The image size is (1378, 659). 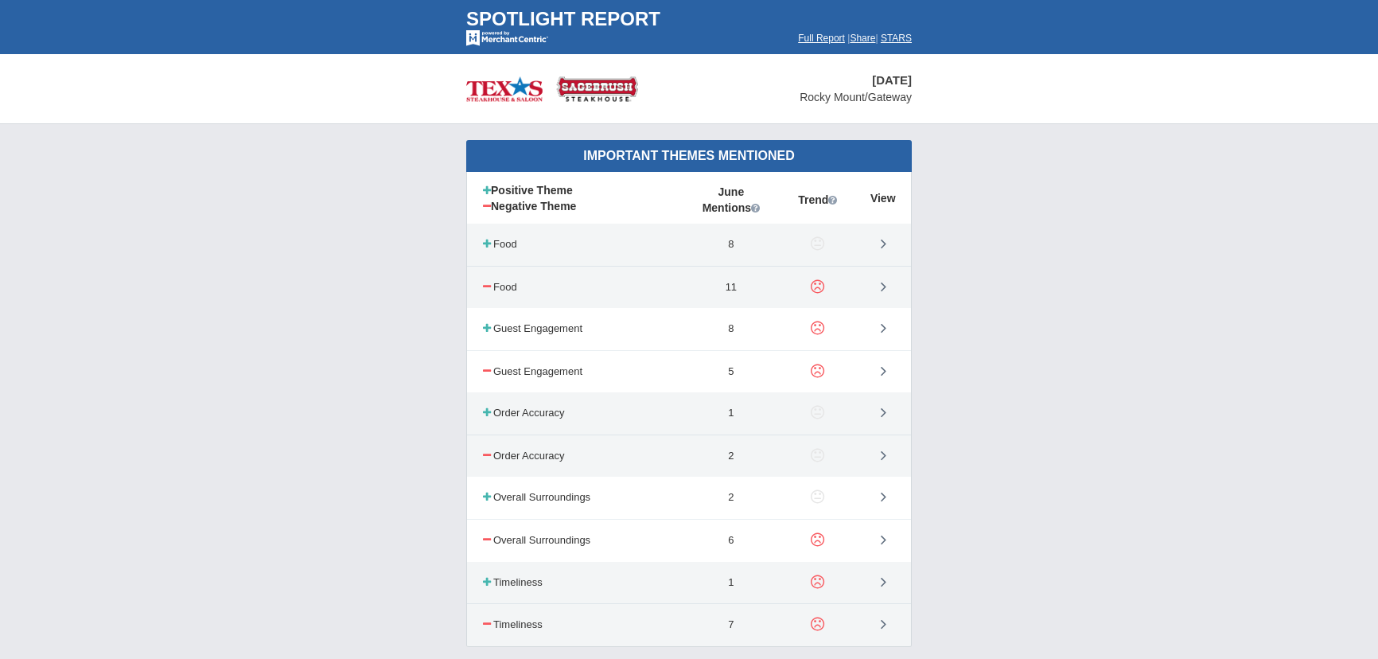 I want to click on th: Positive Theme Negative Theme, so click(x=574, y=197).